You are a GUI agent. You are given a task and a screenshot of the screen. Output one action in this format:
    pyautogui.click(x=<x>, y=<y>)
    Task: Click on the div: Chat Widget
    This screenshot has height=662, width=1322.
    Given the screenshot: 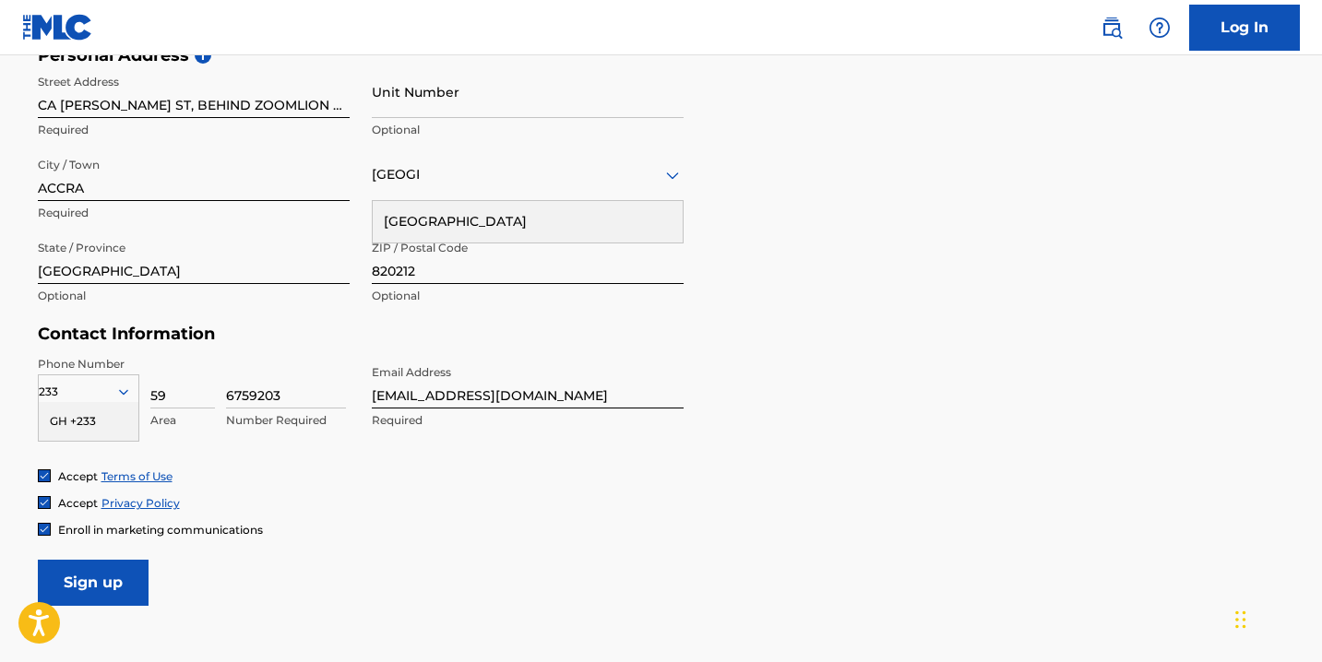 What is the action you would take?
    pyautogui.click(x=1276, y=618)
    